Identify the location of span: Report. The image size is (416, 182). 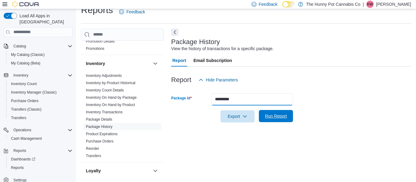
(179, 61).